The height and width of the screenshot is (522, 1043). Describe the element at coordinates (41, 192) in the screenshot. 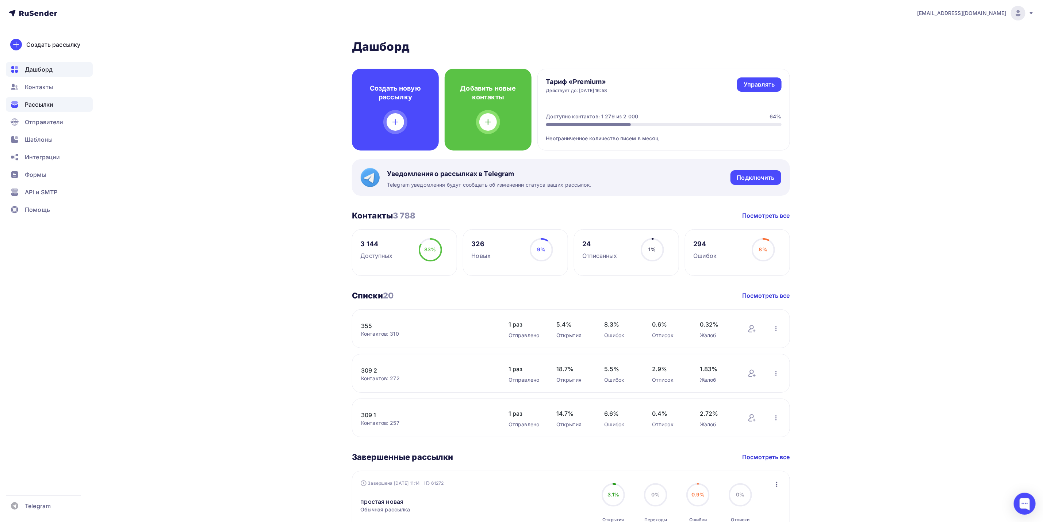

I see `span: API и SMTP` at that location.